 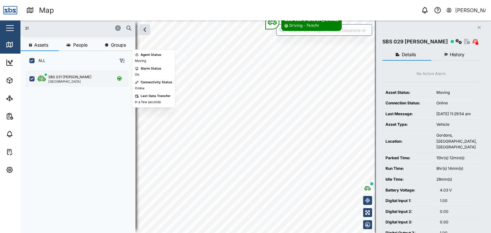 What do you see at coordinates (408, 142) in the screenshot?
I see `div: Location:` at bounding box center [408, 142].